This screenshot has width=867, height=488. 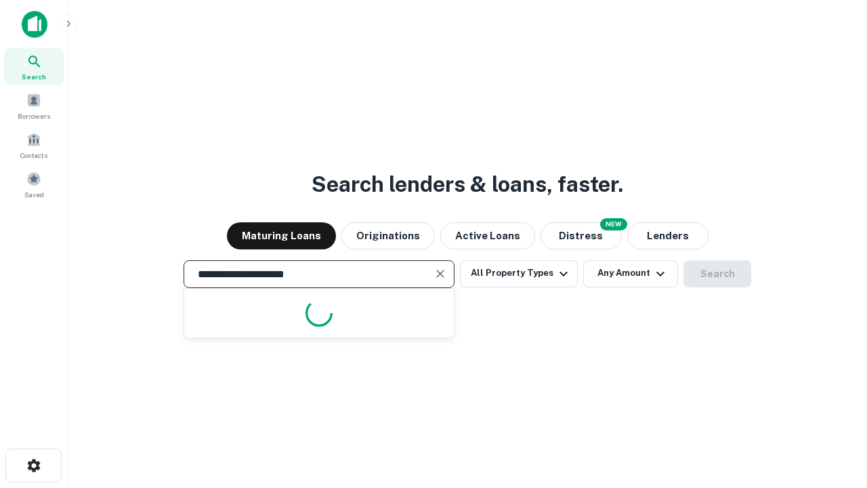 What do you see at coordinates (668, 236) in the screenshot?
I see `button: Lenders` at bounding box center [668, 236].